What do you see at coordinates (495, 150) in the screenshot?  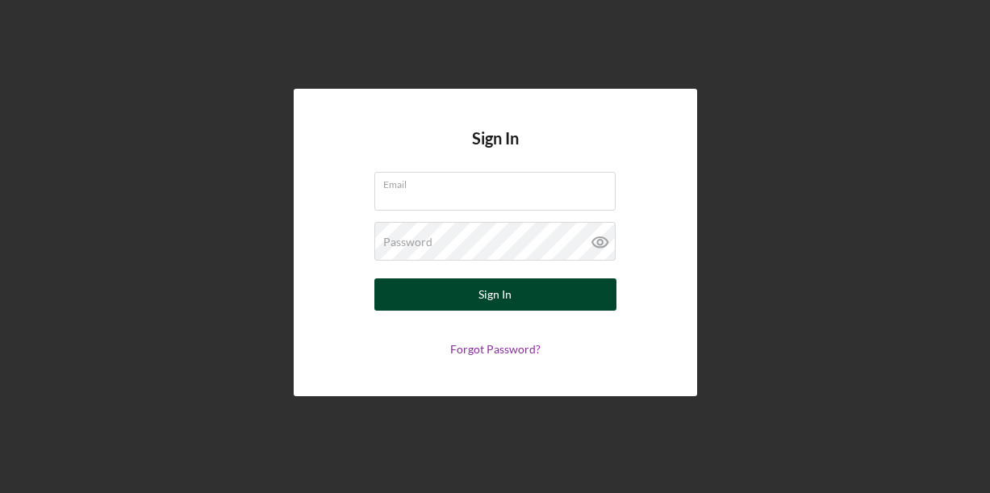 I see `h4: Sign In` at bounding box center [495, 150].